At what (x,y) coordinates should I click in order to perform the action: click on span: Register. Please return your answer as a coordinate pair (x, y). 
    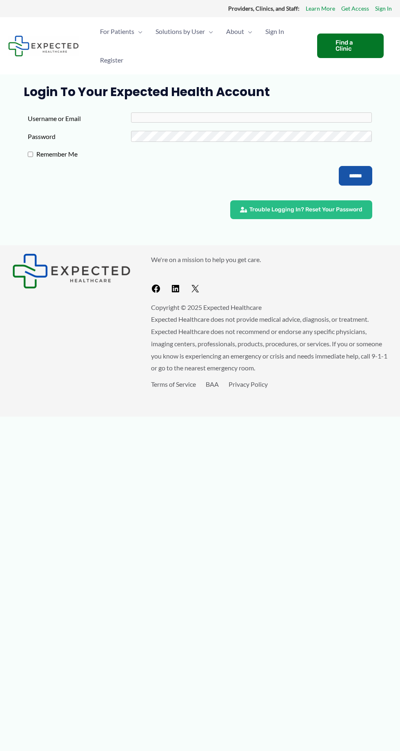
    Looking at the image, I should click on (112, 60).